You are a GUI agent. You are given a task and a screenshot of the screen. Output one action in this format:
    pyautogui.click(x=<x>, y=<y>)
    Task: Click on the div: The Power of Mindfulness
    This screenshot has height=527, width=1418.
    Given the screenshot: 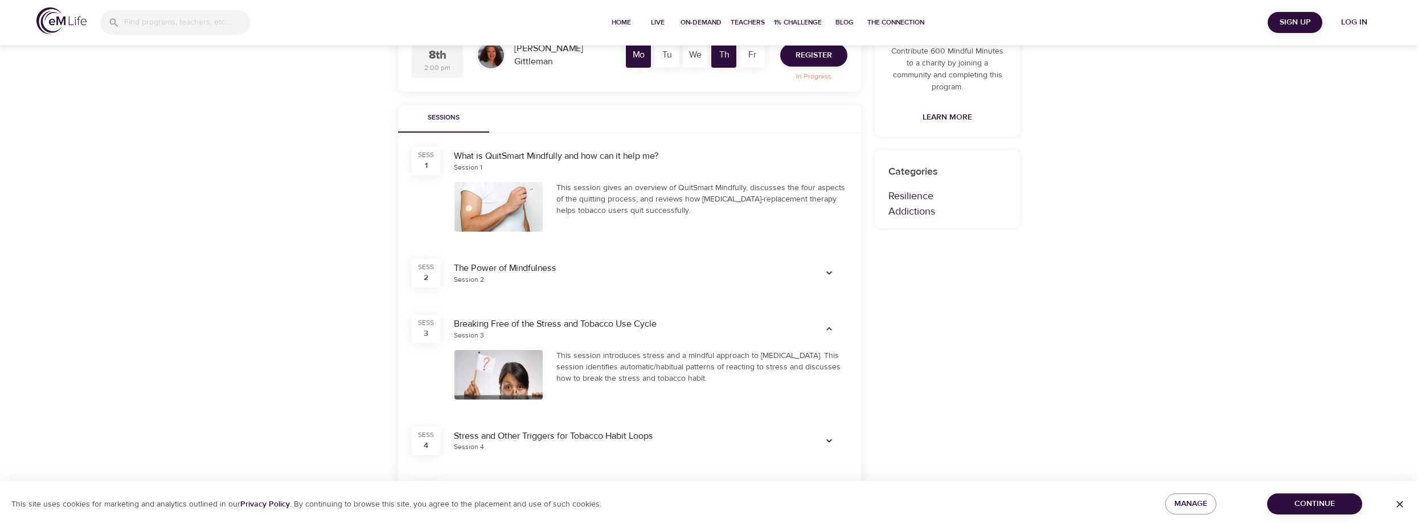 What is the action you would take?
    pyautogui.click(x=625, y=268)
    